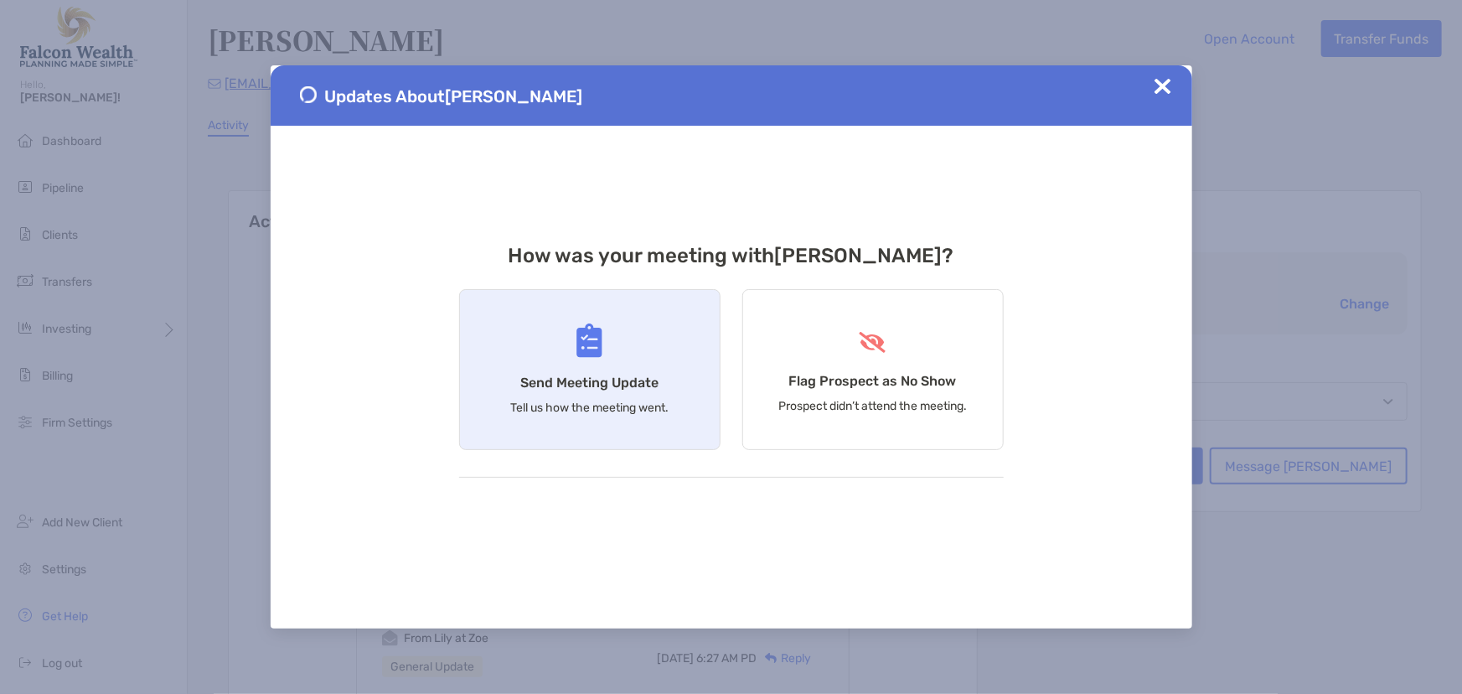 This screenshot has height=694, width=1462. Describe the element at coordinates (589, 407) in the screenshot. I see `p: Tell us how the meeting went.` at that location.